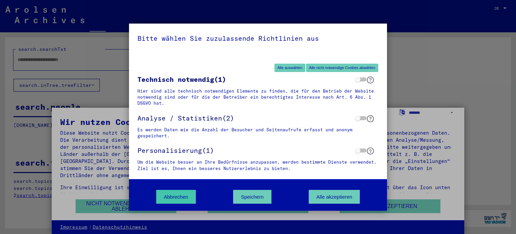 The width and height of the screenshot is (516, 234). I want to click on button: Alle akzeptieren, so click(334, 196).